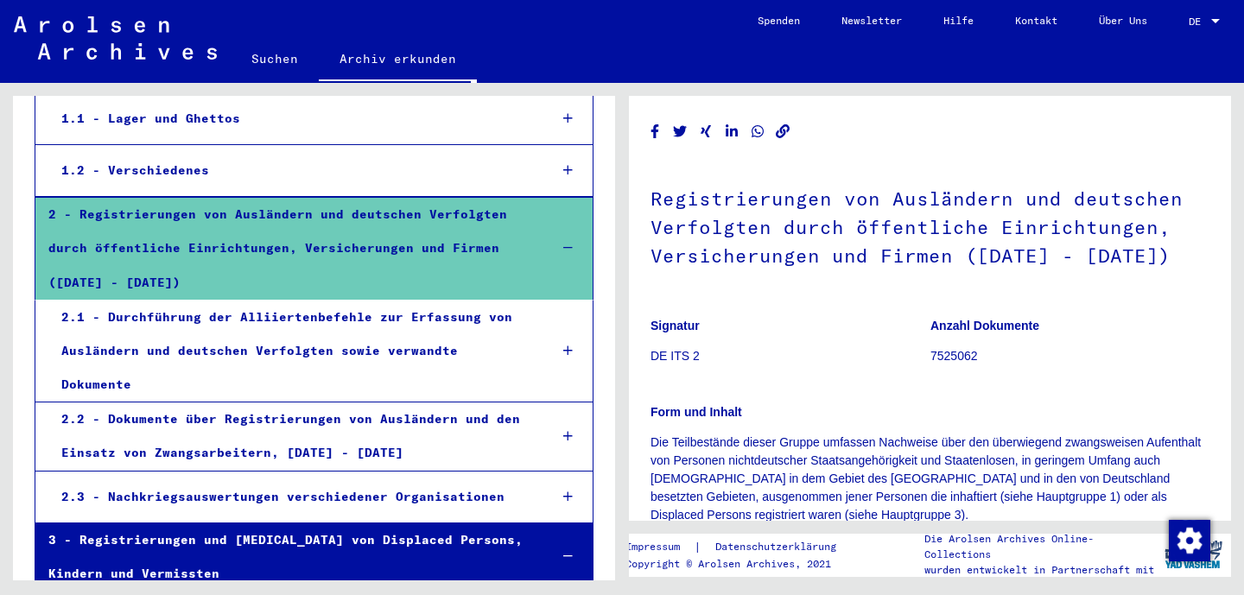 Image resolution: width=1244 pixels, height=595 pixels. What do you see at coordinates (696, 412) in the screenshot?
I see `b: Form und Inhalt` at bounding box center [696, 412].